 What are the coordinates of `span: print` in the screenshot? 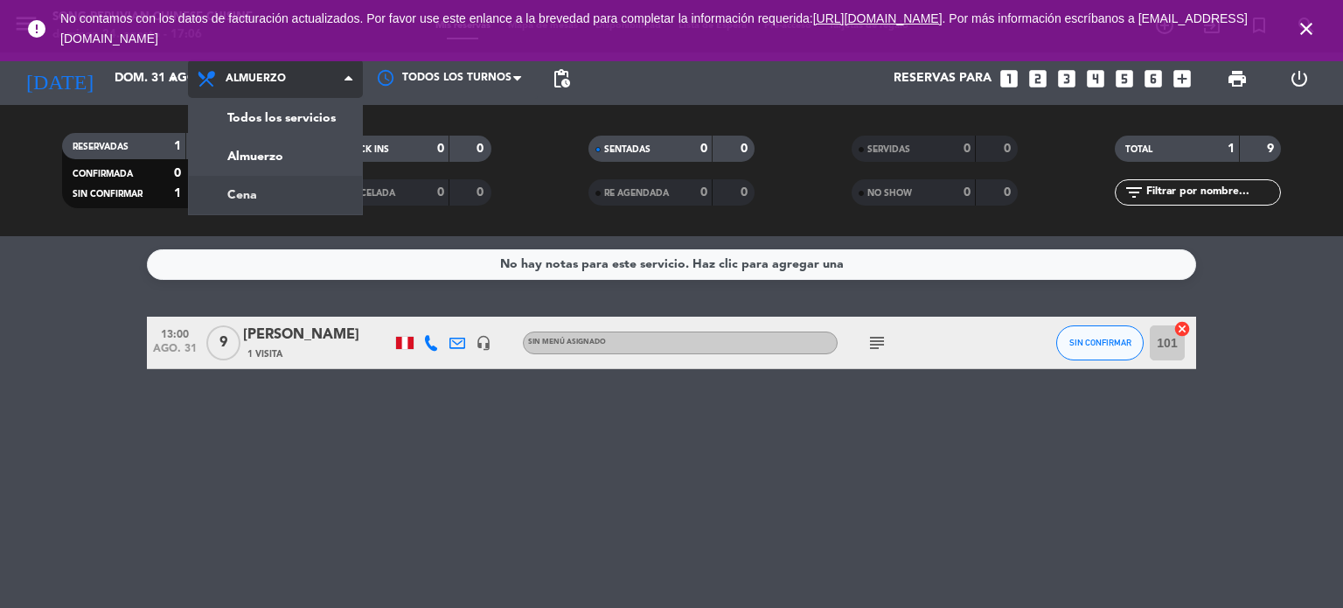 It's located at (1237, 79).